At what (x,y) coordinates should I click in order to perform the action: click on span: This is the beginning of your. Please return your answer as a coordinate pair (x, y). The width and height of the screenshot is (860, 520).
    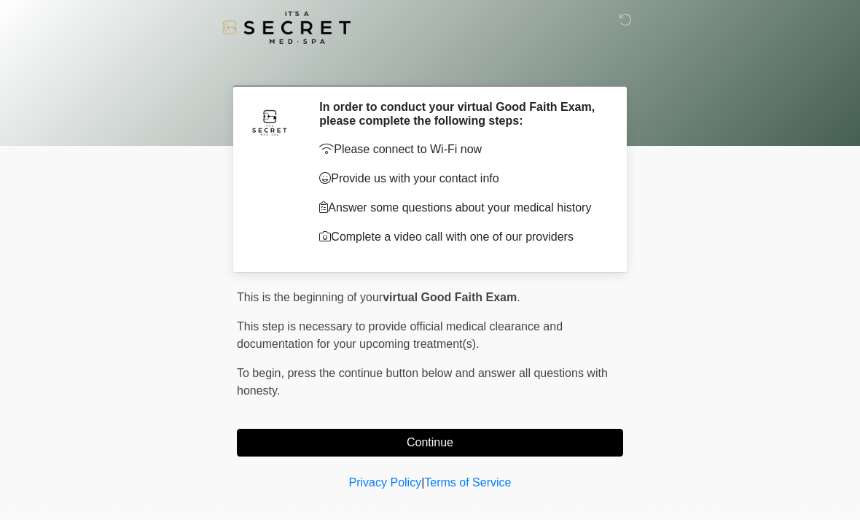
    Looking at the image, I should click on (310, 297).